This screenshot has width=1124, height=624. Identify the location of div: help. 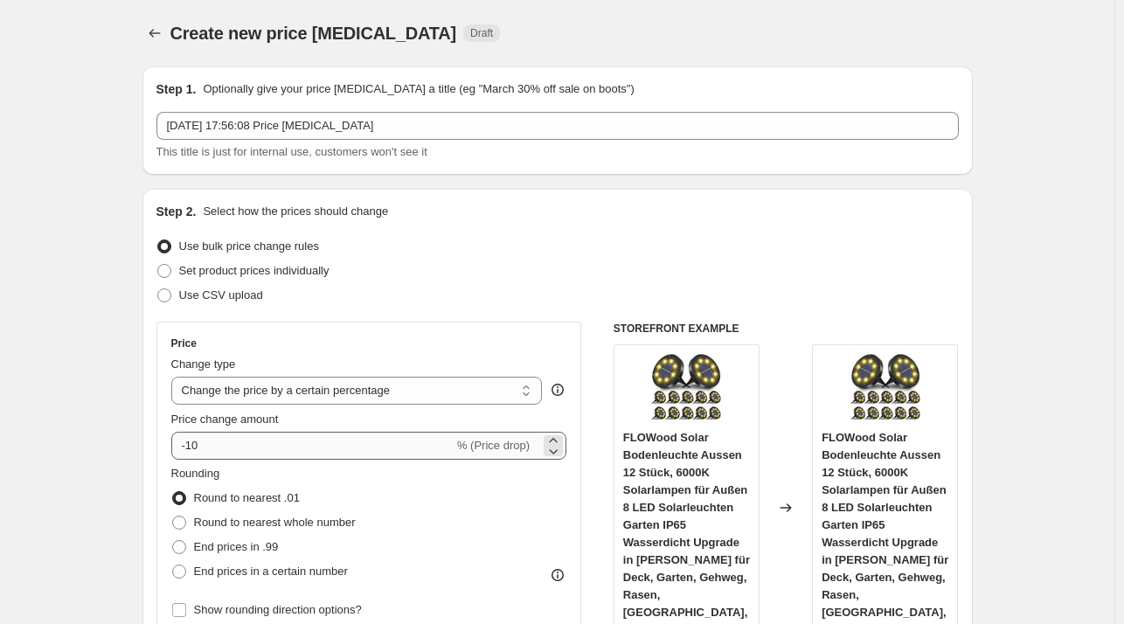
(557, 390).